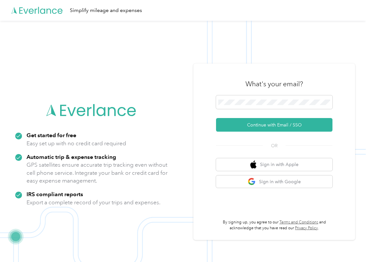 Image resolution: width=369 pixels, height=262 pixels. I want to click on img: google logo, so click(252, 181).